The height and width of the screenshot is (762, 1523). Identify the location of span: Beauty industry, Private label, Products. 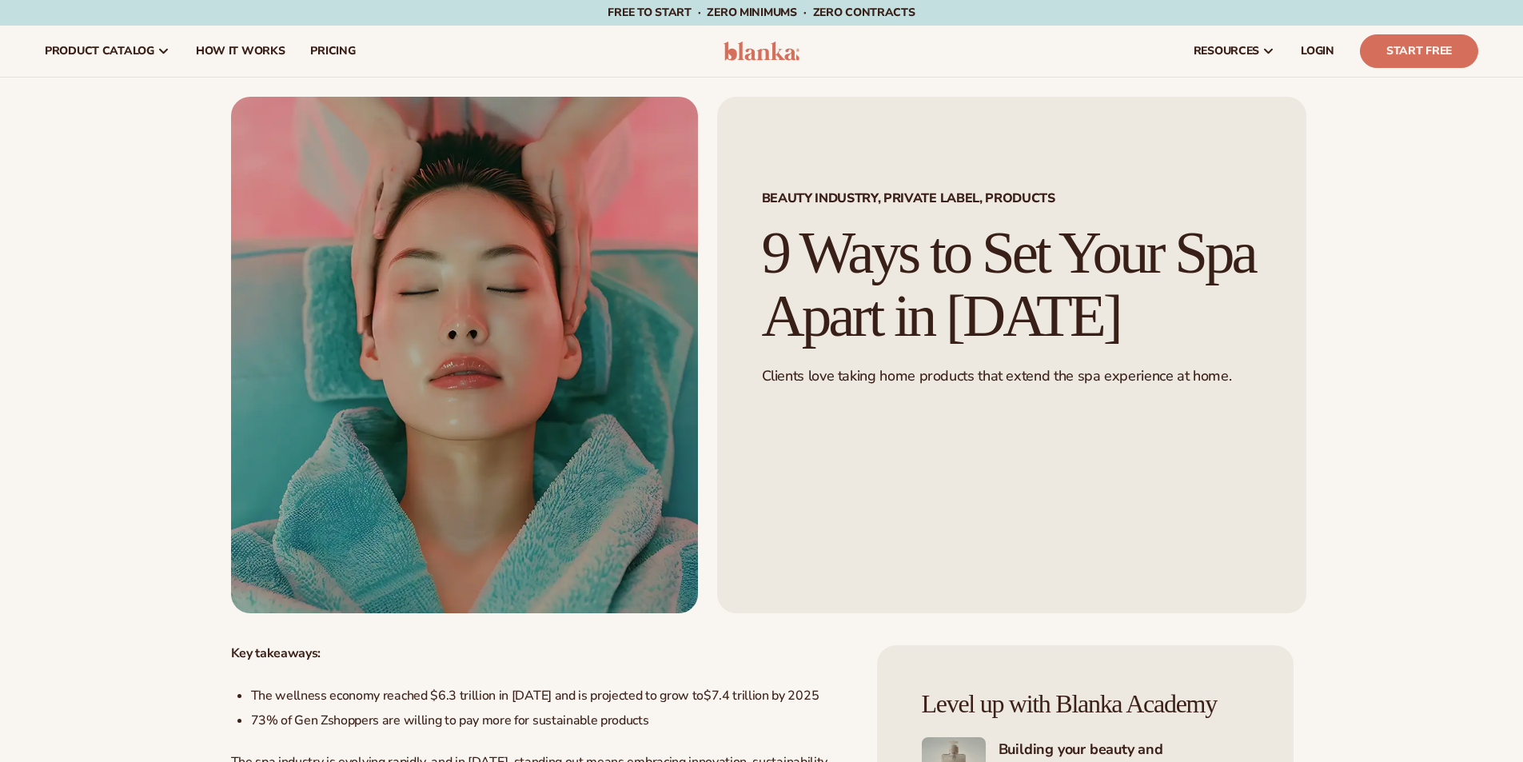
(1011, 198).